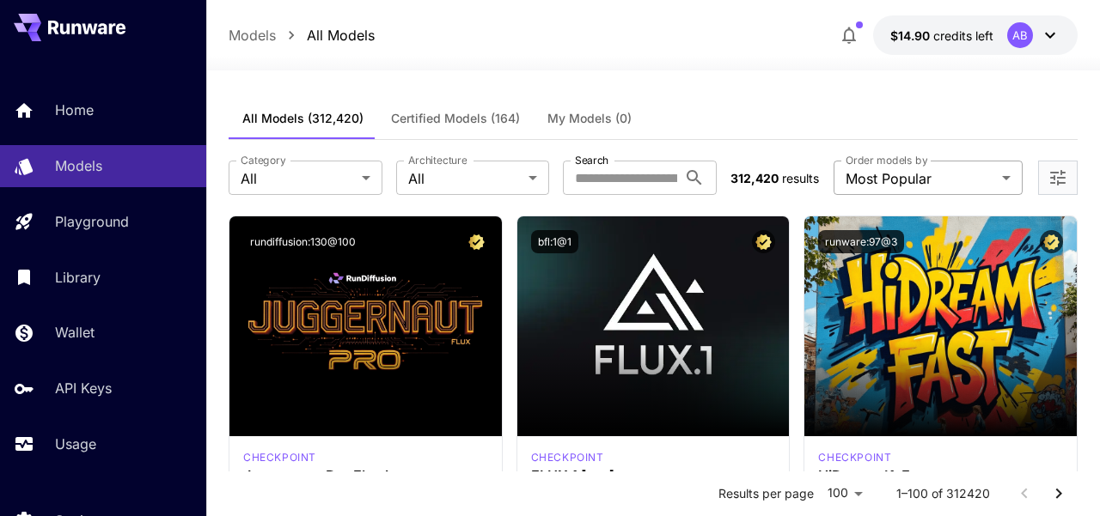 This screenshot has height=516, width=1100. What do you see at coordinates (589, 119) in the screenshot?
I see `span: My Models (0)` at bounding box center [589, 119].